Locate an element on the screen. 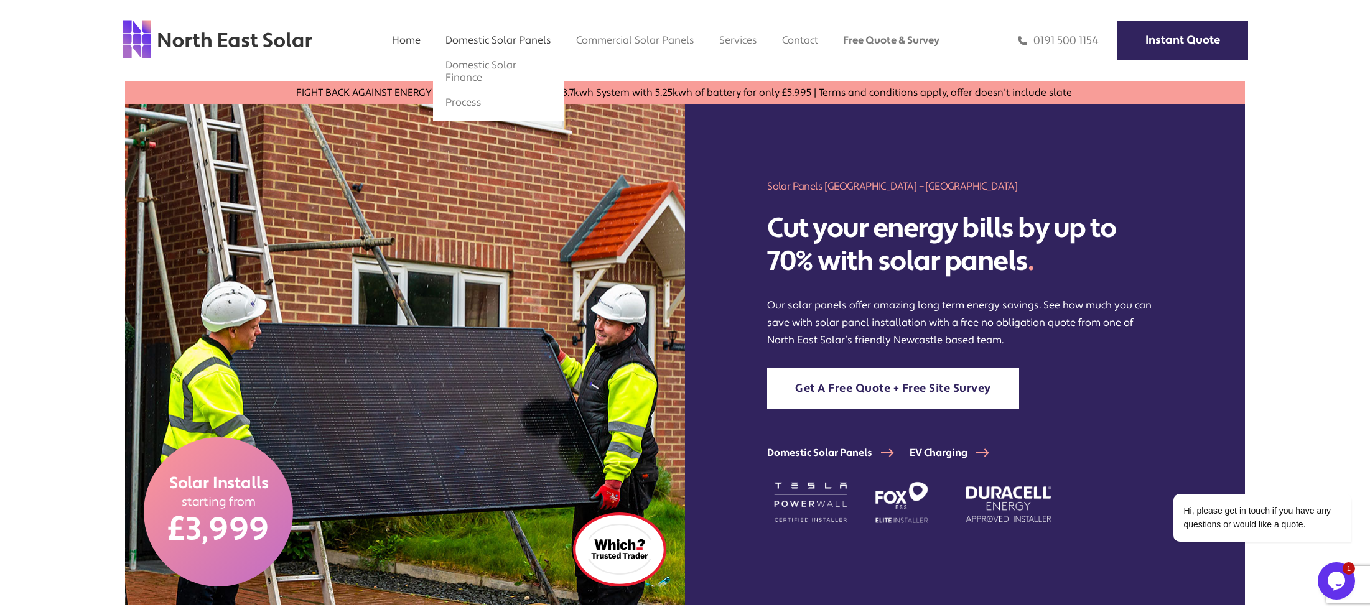 Image resolution: width=1370 pixels, height=612 pixels. img: phone icon is located at coordinates (1022, 40).